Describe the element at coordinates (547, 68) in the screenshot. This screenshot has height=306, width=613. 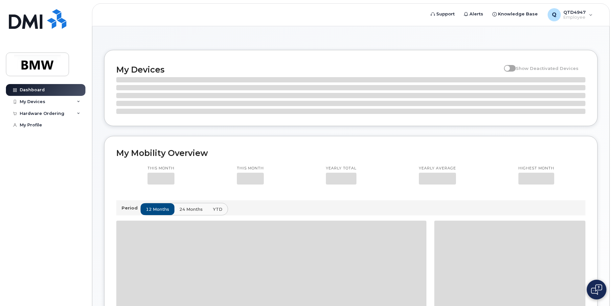
I see `span: Show Deactivated Devices` at that location.